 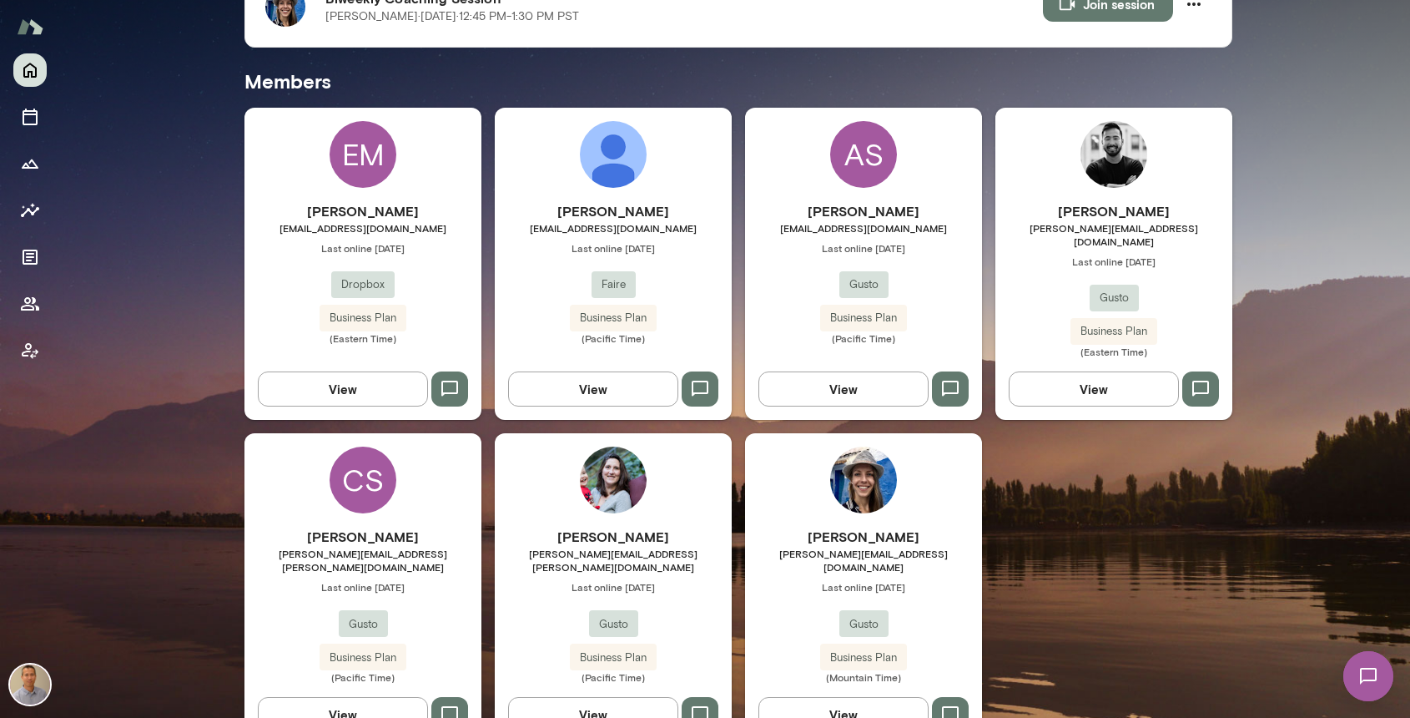 I want to click on span: Faire, so click(x=613, y=285).